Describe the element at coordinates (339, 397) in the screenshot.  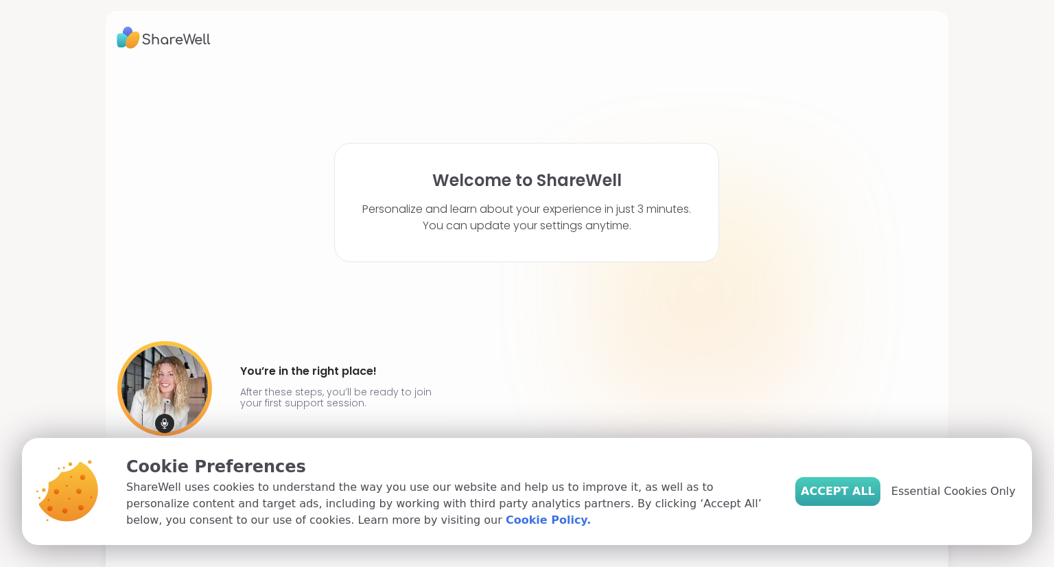
I see `p: After these steps, you’ll be ready to join your first support session.` at that location.